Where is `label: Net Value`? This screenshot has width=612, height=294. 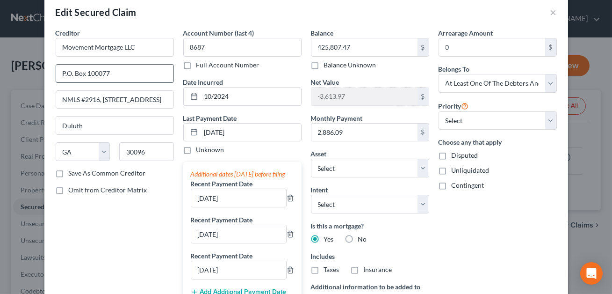
label: Net Value is located at coordinates (325, 82).